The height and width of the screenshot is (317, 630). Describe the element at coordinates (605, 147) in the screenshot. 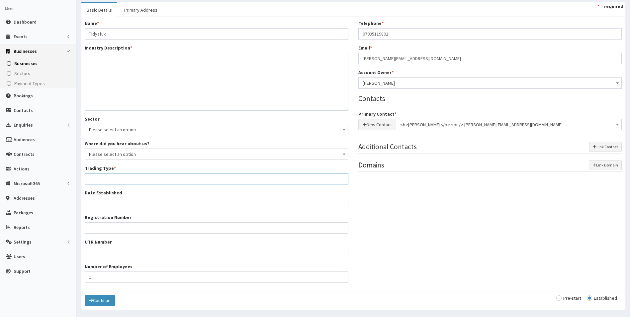

I see `button: Link Contact` at that location.